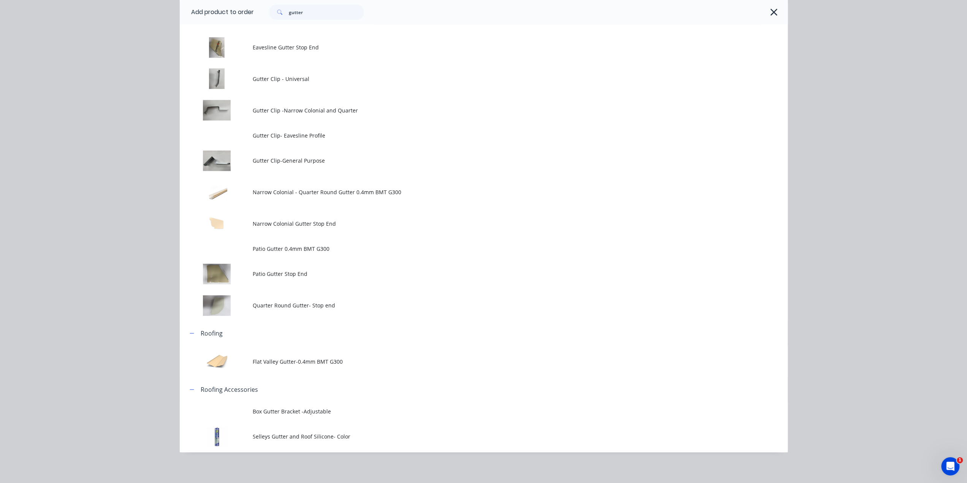 This screenshot has width=967, height=483. What do you see at coordinates (326, 12) in the screenshot?
I see `input: Search...` at bounding box center [326, 12].